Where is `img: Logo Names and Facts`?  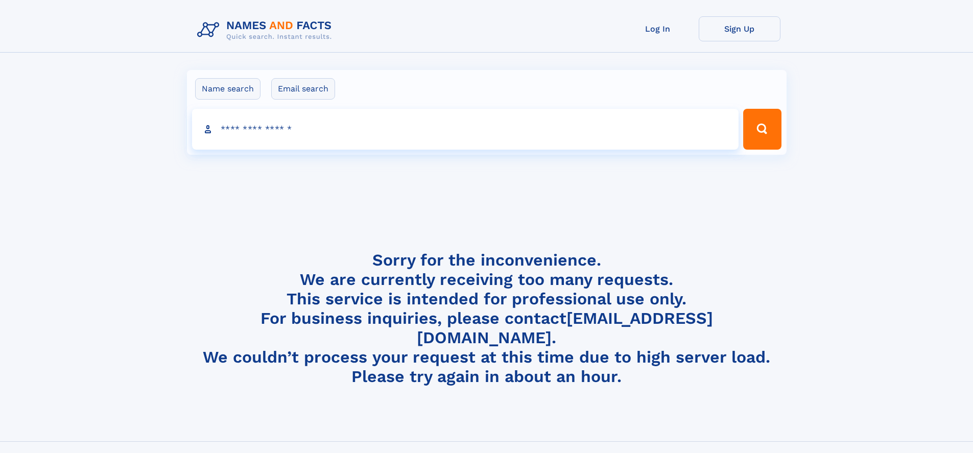
img: Logo Names and Facts is located at coordinates (267, 30).